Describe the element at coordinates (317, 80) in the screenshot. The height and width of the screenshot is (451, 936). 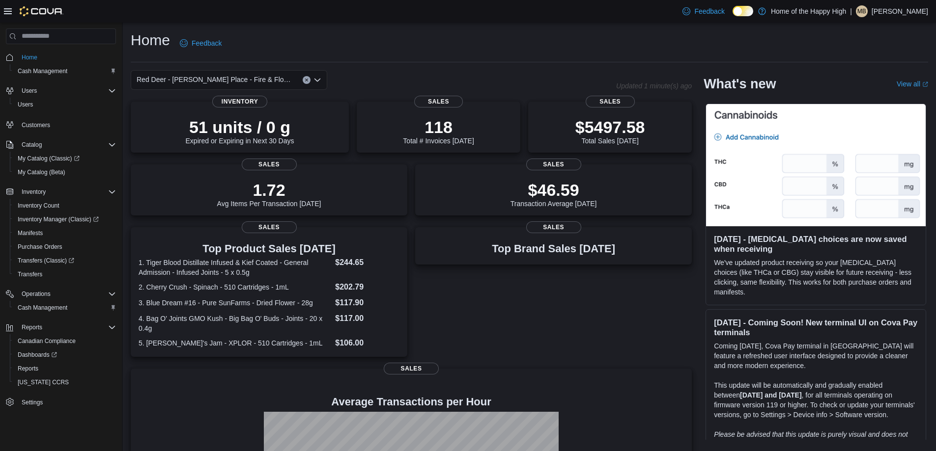
I see `button: Open list of options` at that location.